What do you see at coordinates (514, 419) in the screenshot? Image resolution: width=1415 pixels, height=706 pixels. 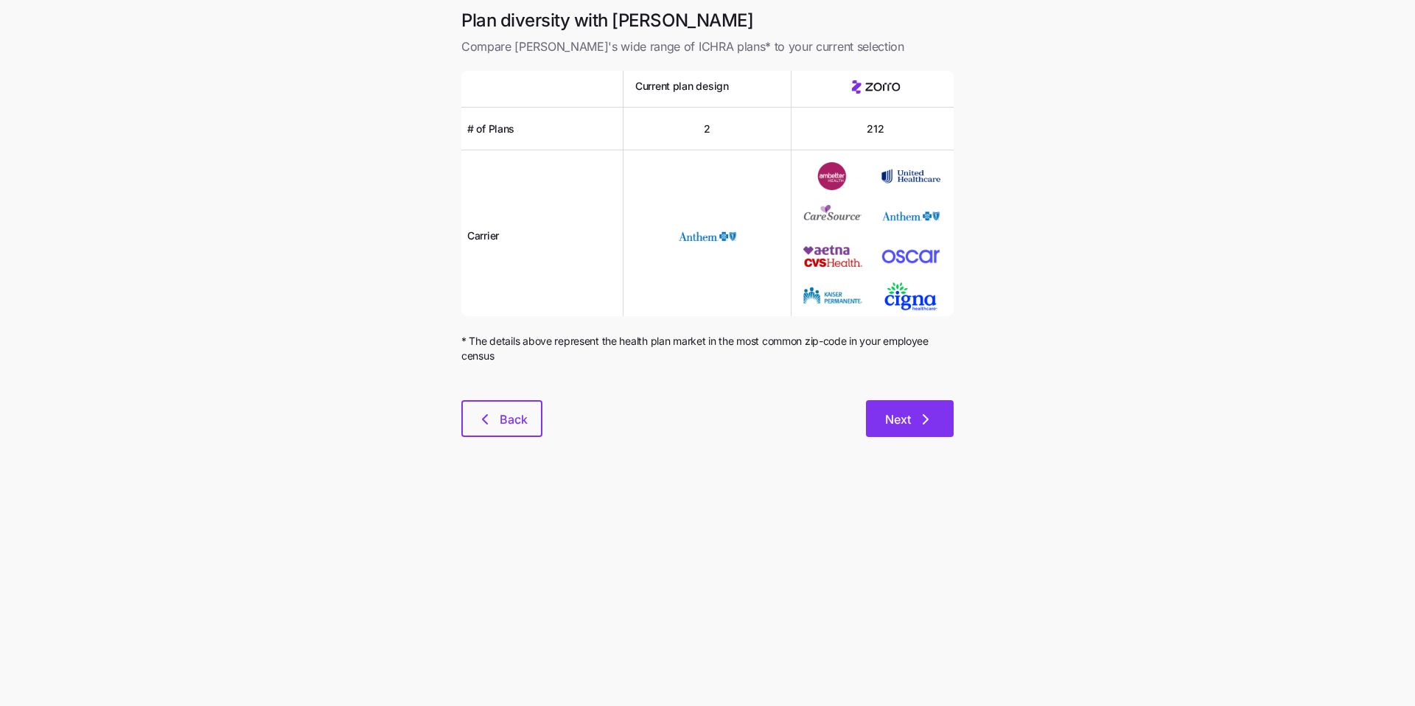 I see `span: Back` at bounding box center [514, 419].